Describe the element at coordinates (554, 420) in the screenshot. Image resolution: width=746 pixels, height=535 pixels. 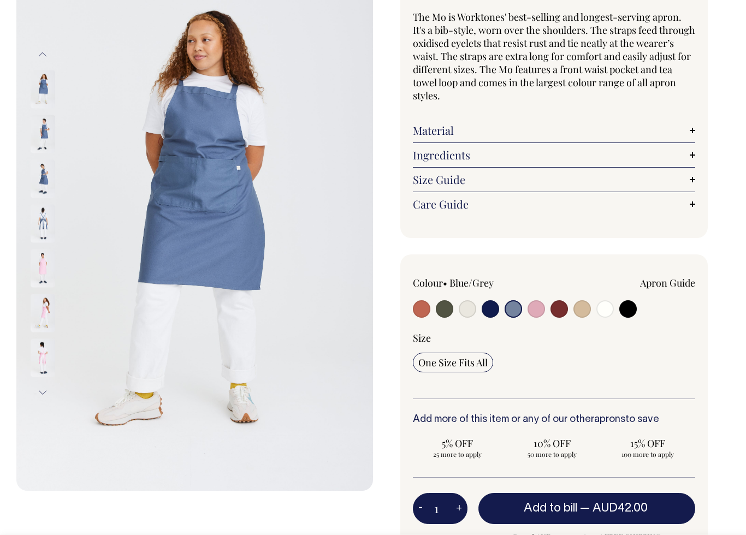
I see `h6: Add more of this item or any of our other to save` at that location.